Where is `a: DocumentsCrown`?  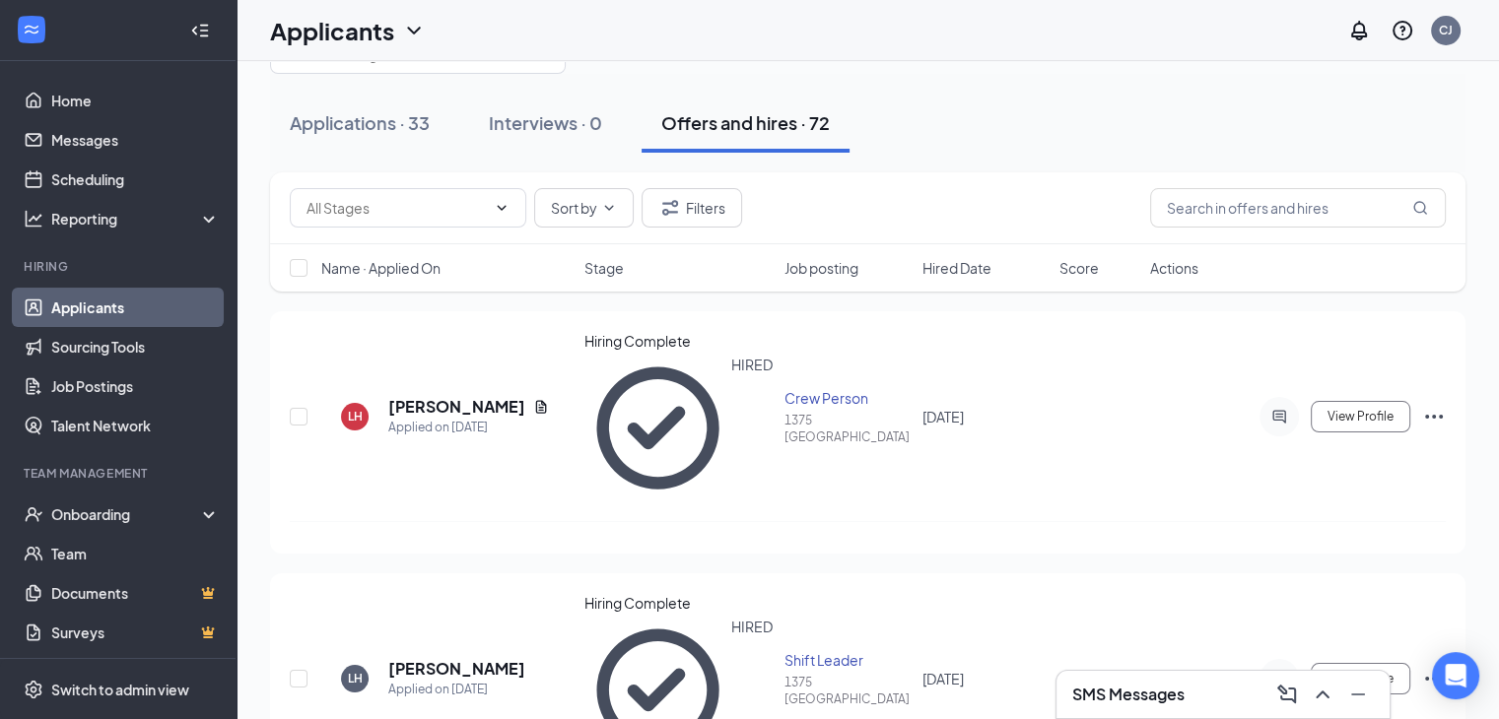
a: DocumentsCrown is located at coordinates (135, 593).